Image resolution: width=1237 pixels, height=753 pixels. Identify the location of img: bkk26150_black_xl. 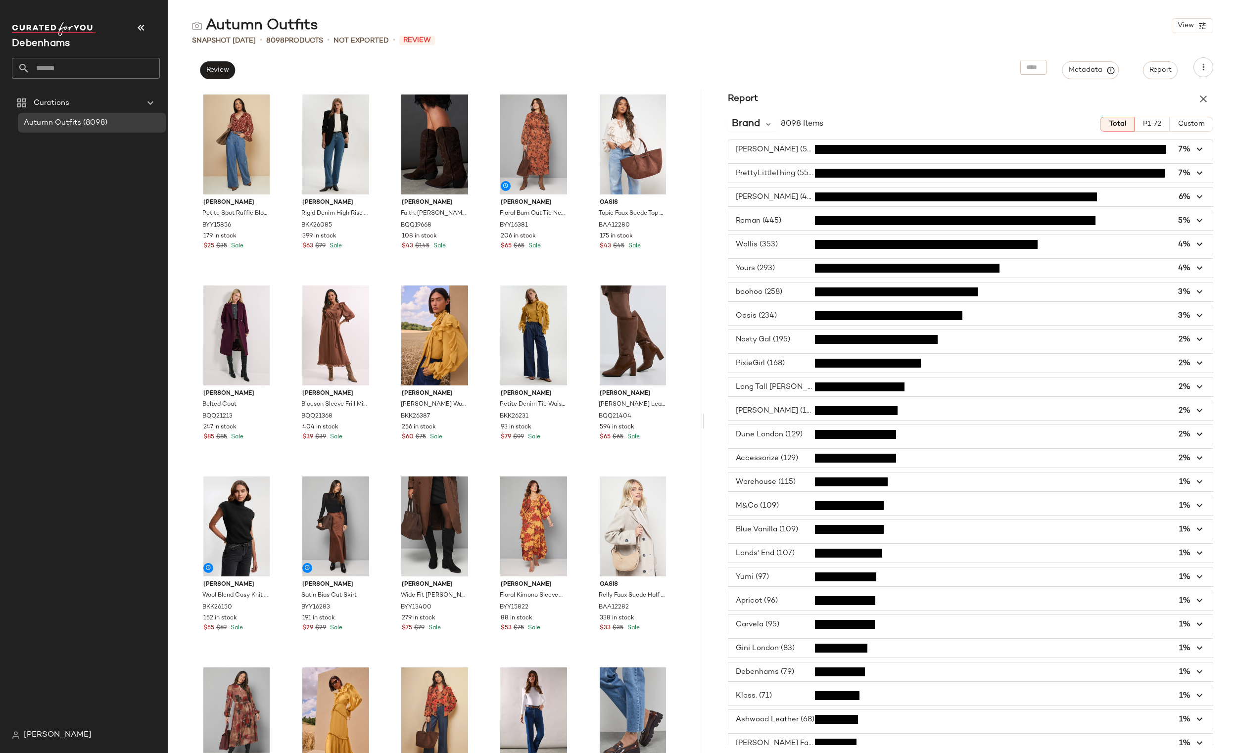
(236, 526).